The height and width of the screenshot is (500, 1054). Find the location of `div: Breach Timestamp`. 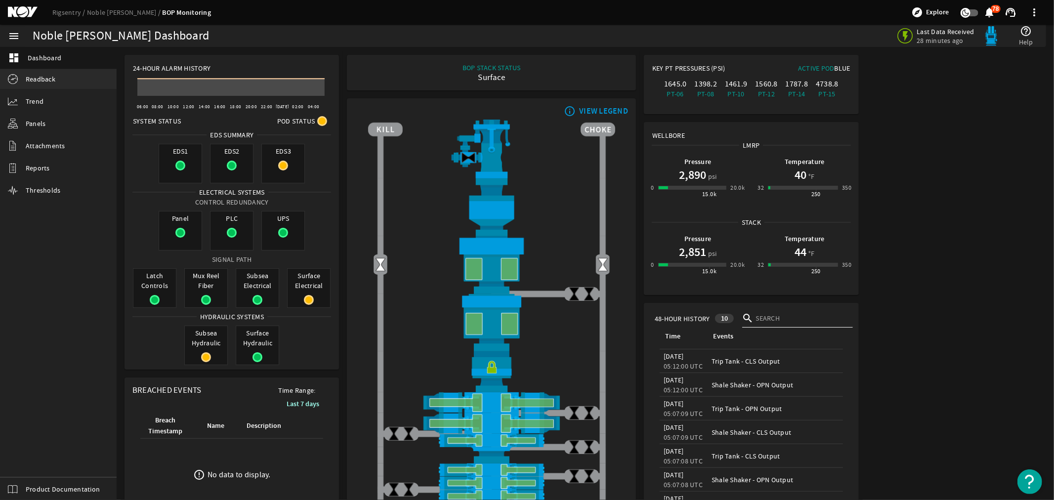

div: Breach Timestamp is located at coordinates (165, 426).